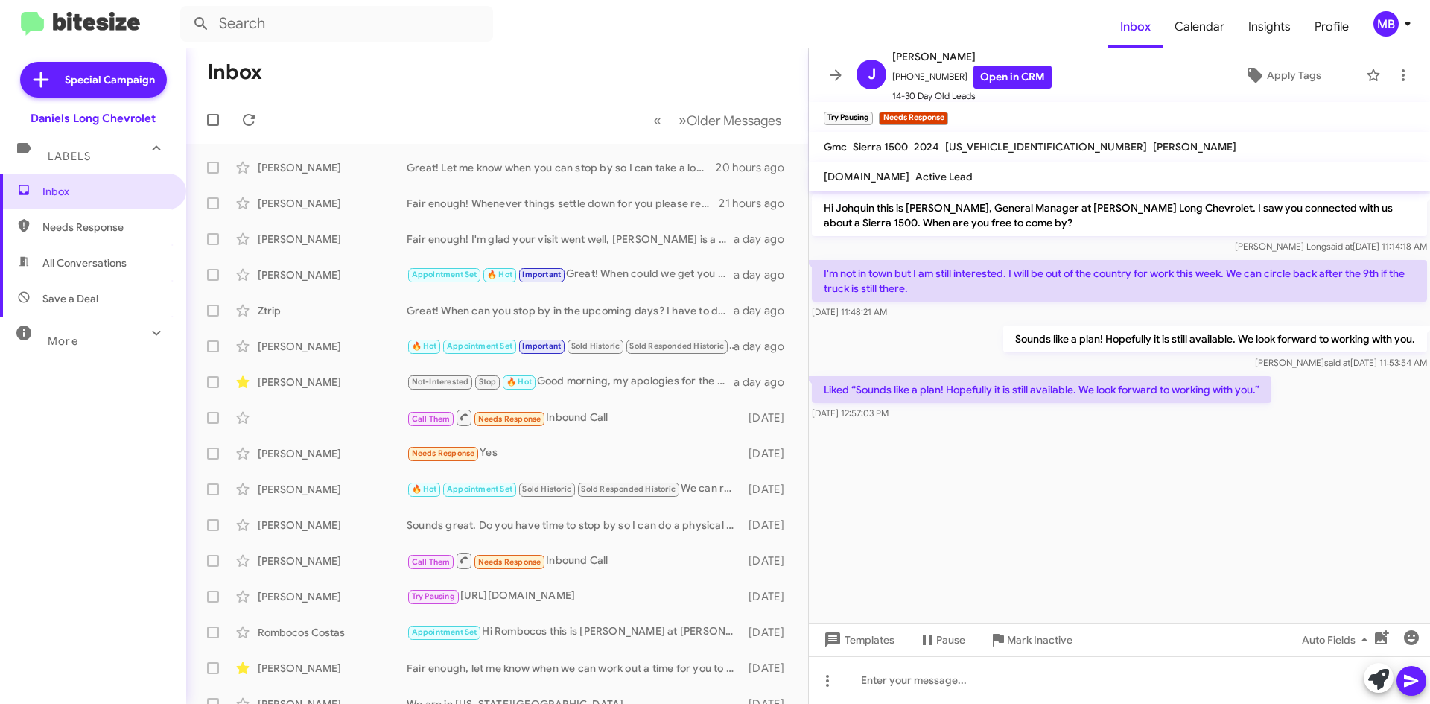 This screenshot has height=704, width=1430. What do you see at coordinates (1386, 24) in the screenshot?
I see `div: MB` at bounding box center [1386, 24].